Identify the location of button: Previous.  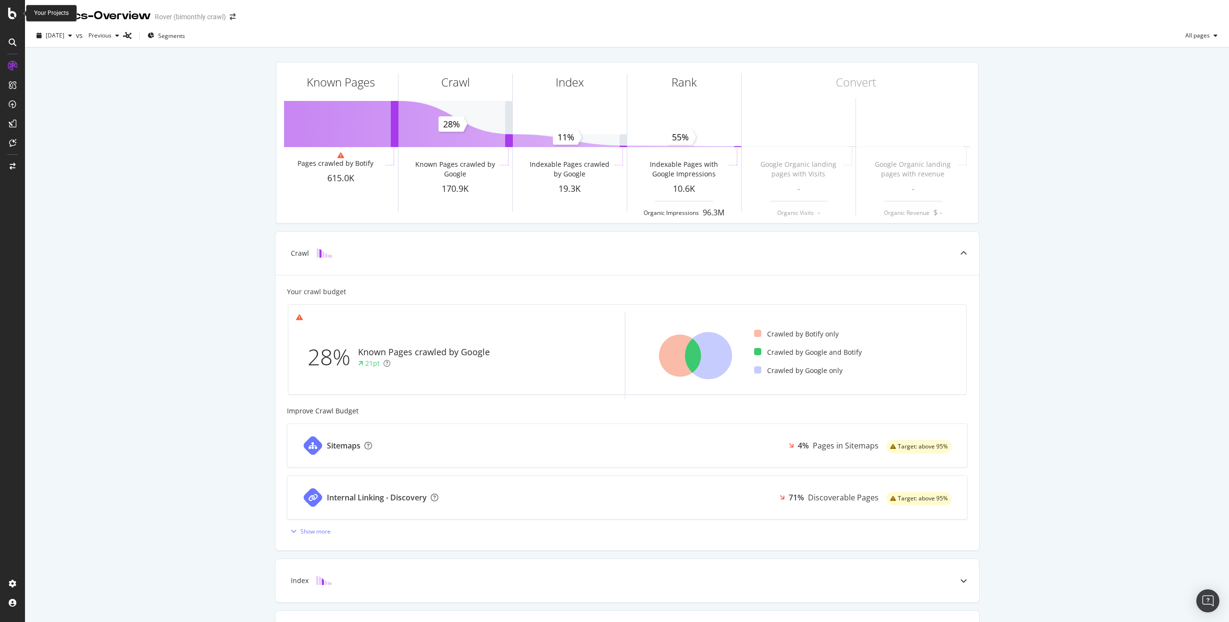
(104, 36).